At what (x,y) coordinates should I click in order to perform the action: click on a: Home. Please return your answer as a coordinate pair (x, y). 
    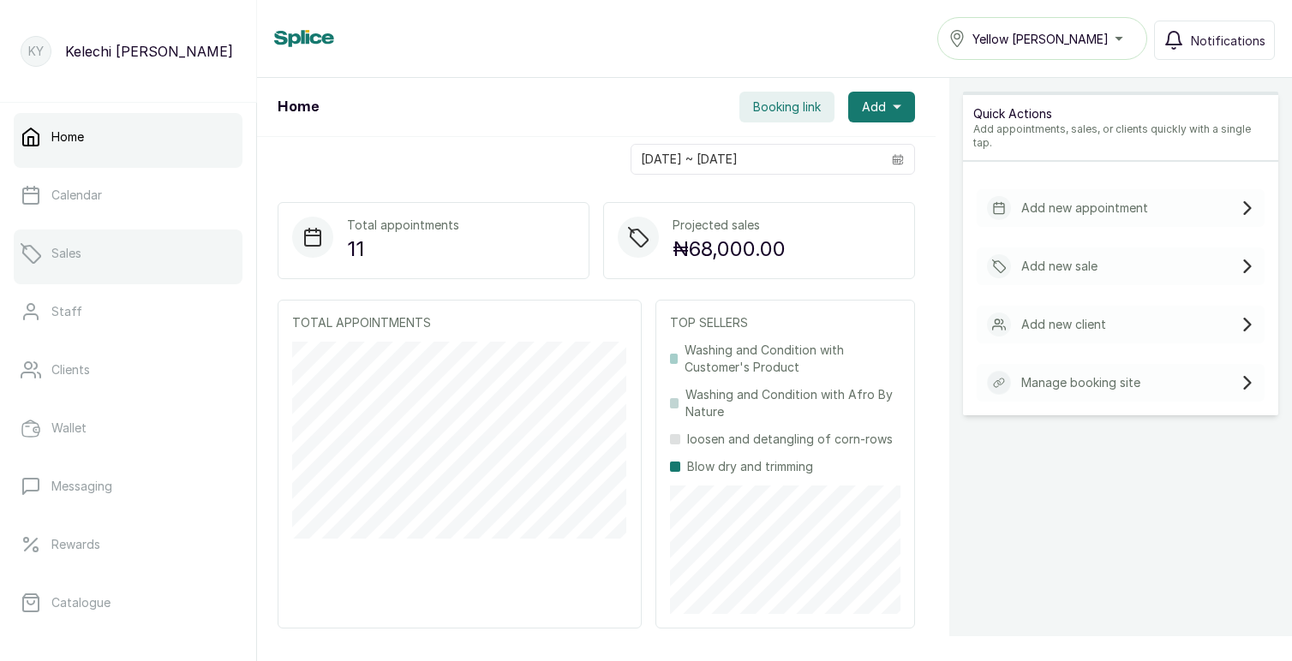
    Looking at the image, I should click on (128, 137).